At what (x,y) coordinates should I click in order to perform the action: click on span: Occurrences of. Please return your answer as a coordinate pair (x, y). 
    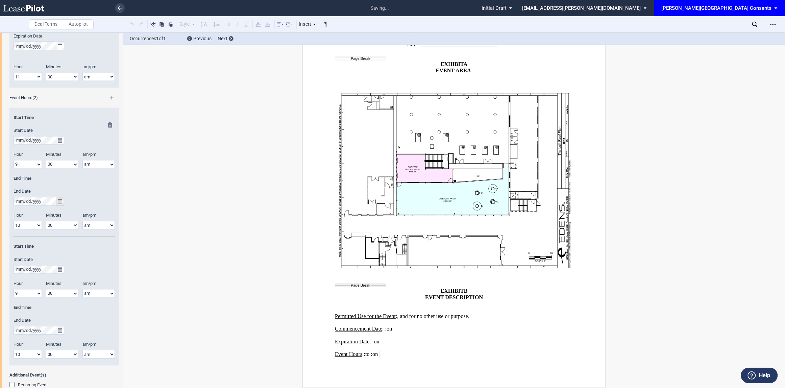
    Looking at the image, I should click on (156, 39).